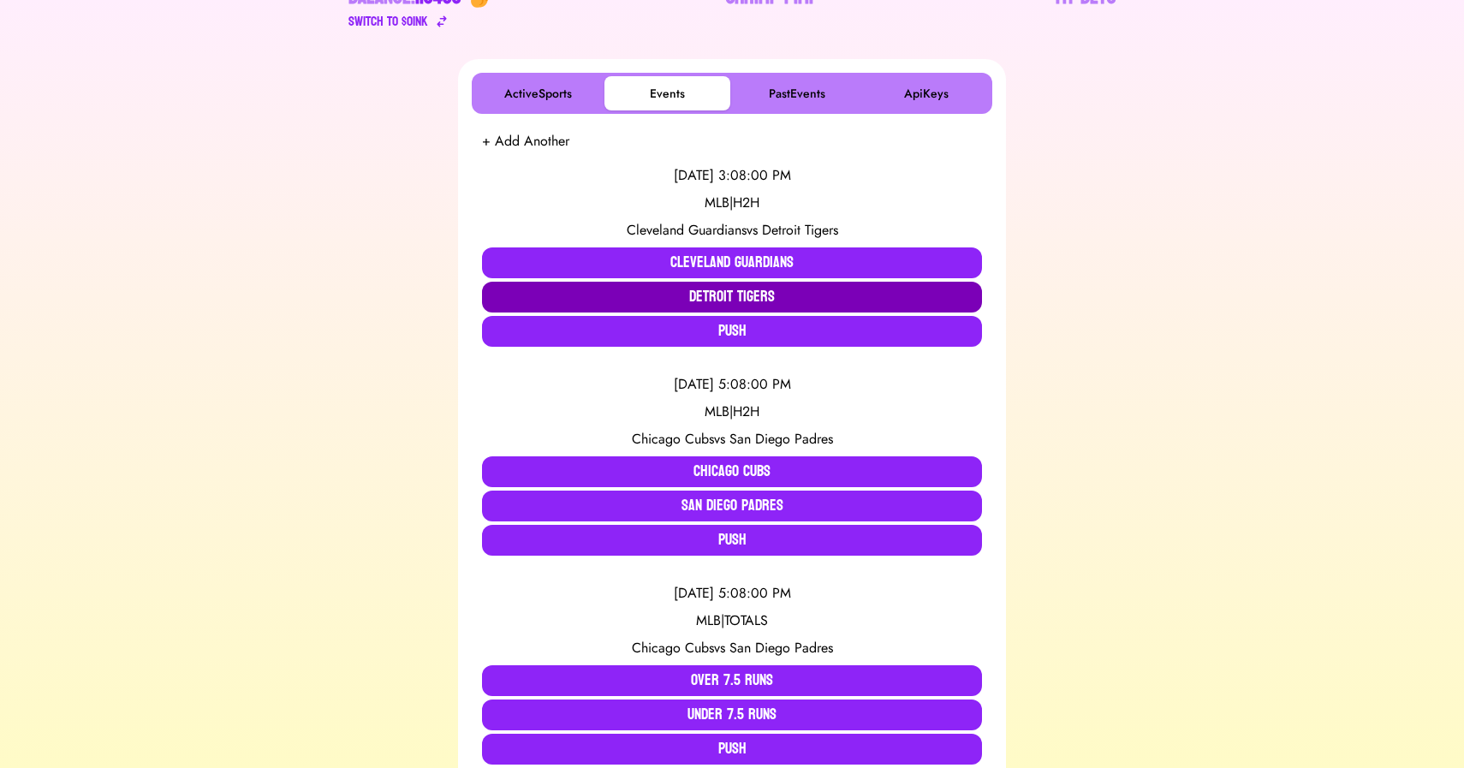 The image size is (1464, 768). I want to click on button: Under 7.5 Runs, so click(732, 715).